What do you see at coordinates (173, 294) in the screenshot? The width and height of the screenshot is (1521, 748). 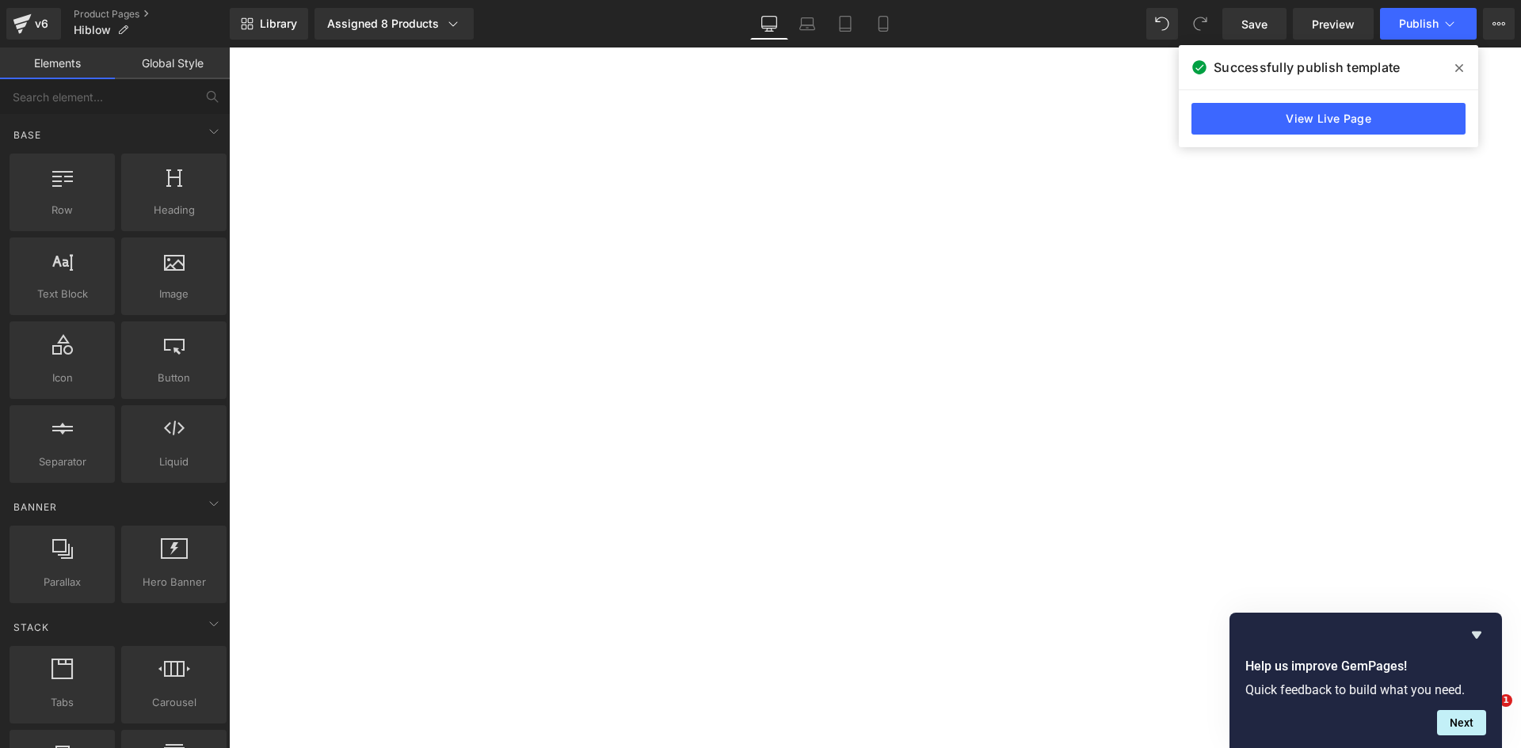 I see `span: Image` at bounding box center [173, 294].